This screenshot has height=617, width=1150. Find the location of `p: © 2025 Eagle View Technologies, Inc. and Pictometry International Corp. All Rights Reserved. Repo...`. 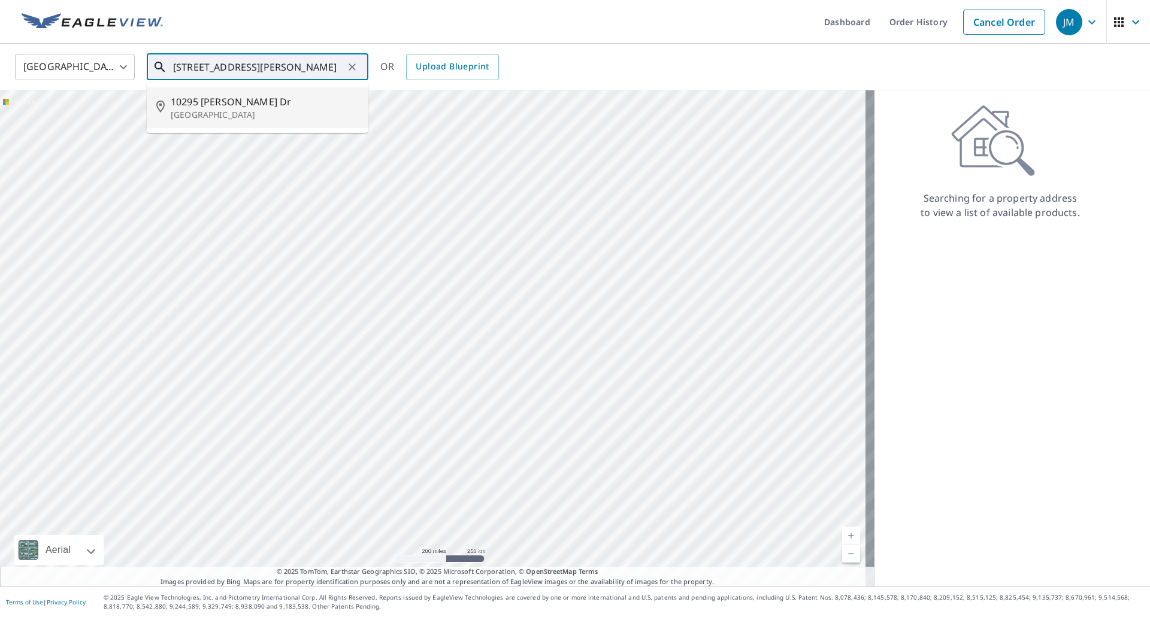

p: © 2025 Eagle View Technologies, Inc. and Pictometry International Corp. All Rights Reserved. Repo... is located at coordinates (623, 602).